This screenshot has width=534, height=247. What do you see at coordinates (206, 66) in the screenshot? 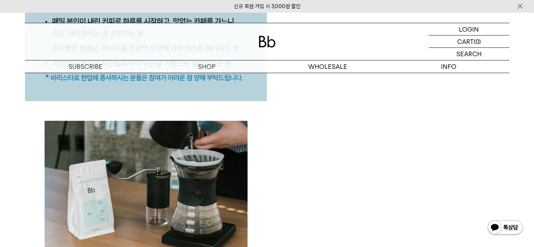
I see `p: SHOP` at bounding box center [206, 66].